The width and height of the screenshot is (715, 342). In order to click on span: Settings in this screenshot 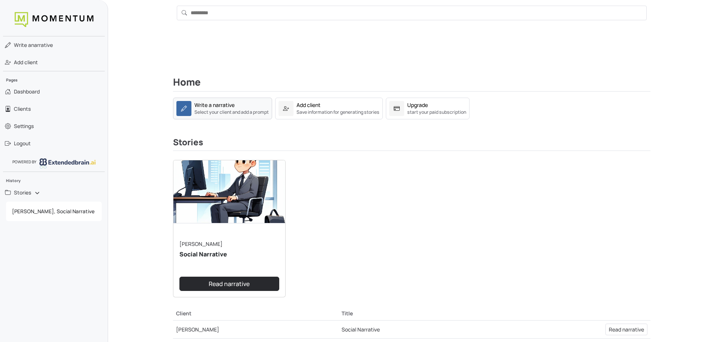, I will do `click(24, 126)`.